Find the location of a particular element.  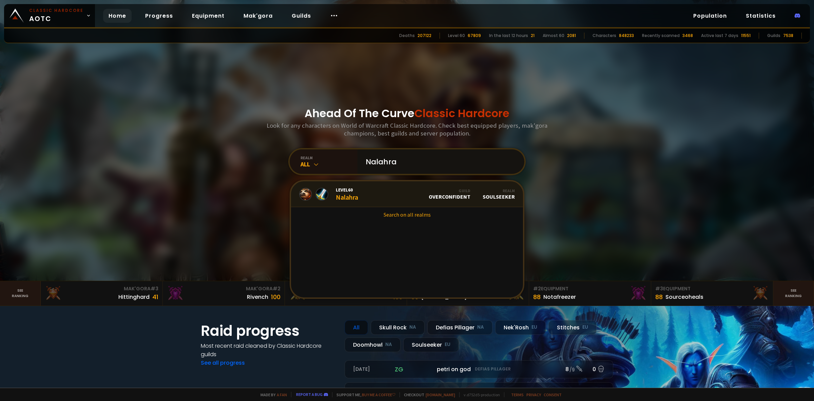

div: 41 is located at coordinates (155, 297).